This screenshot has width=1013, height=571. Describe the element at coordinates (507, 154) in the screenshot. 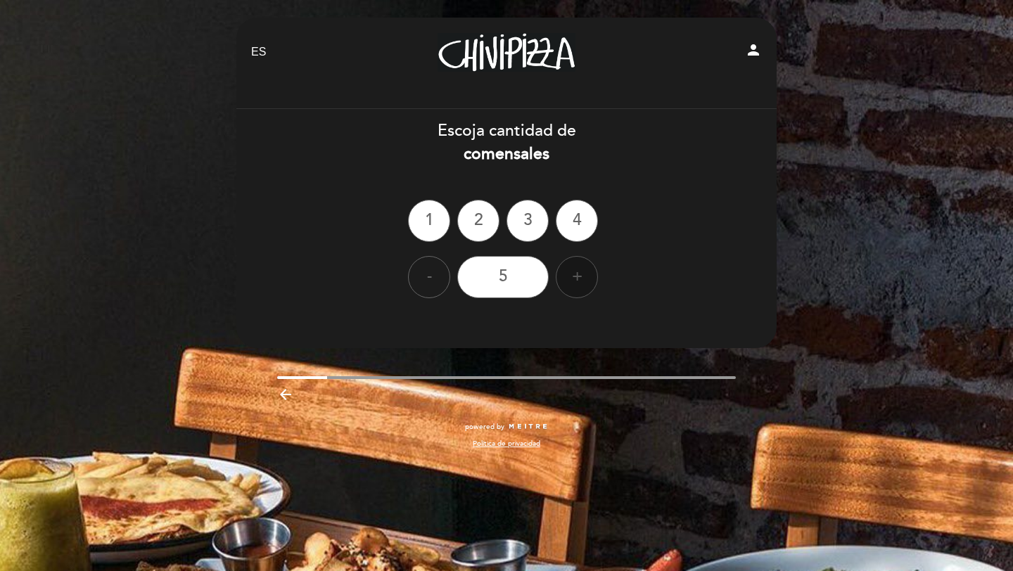

I see `b: comensales` at that location.